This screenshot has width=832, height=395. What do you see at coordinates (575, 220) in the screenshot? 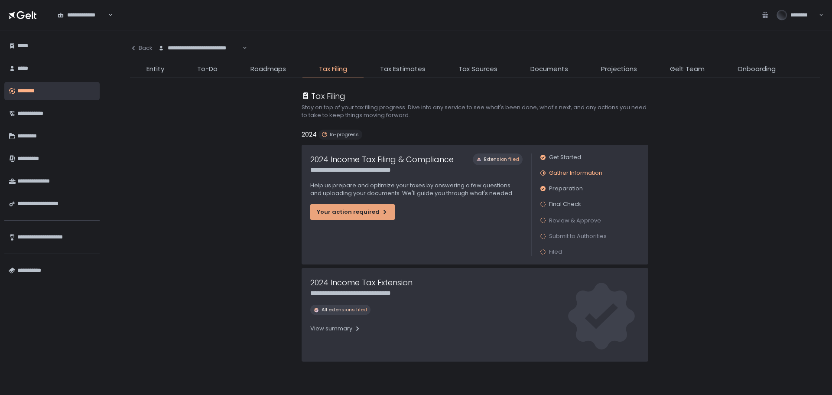
I see `span: Review & Approve` at bounding box center [575, 220].